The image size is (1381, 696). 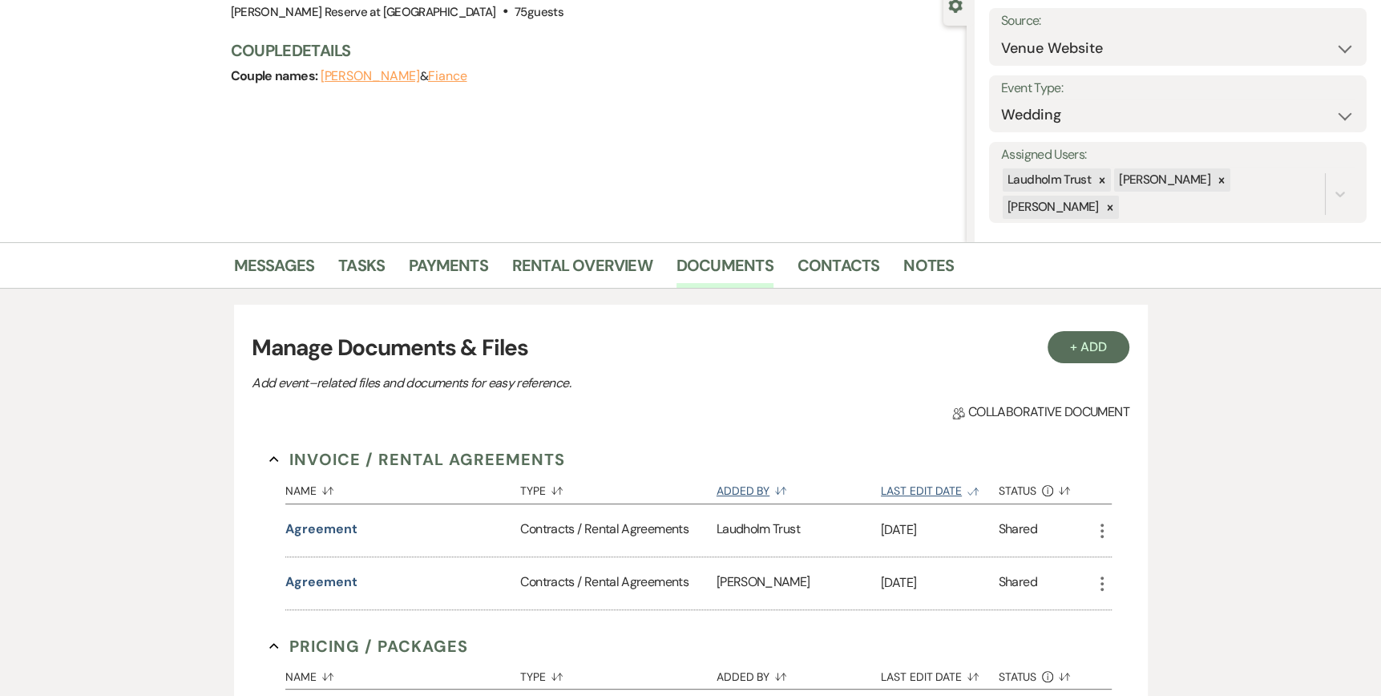 I want to click on p: Add event–related files and documents for easy reference., so click(x=532, y=383).